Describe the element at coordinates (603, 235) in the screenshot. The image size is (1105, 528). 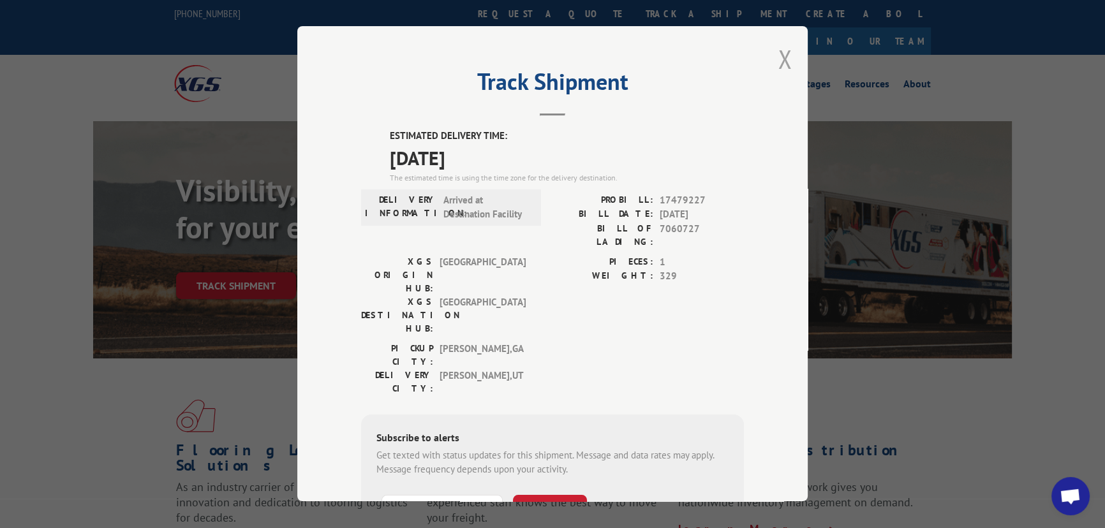
I see `label: BILL OF LADING:` at that location.